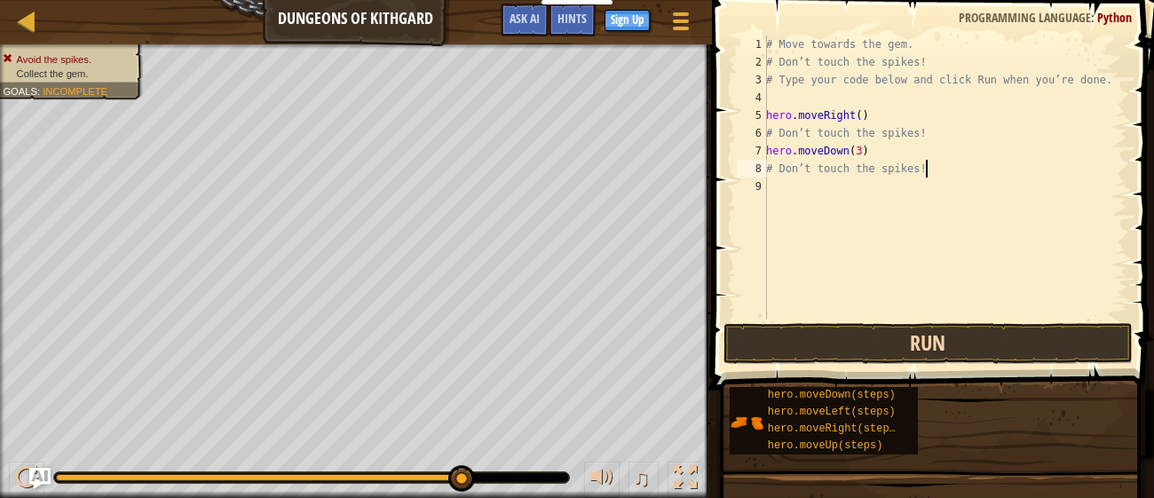 The height and width of the screenshot is (498, 1154). Describe the element at coordinates (602, 479) in the screenshot. I see `button: Adjust volume` at that location.